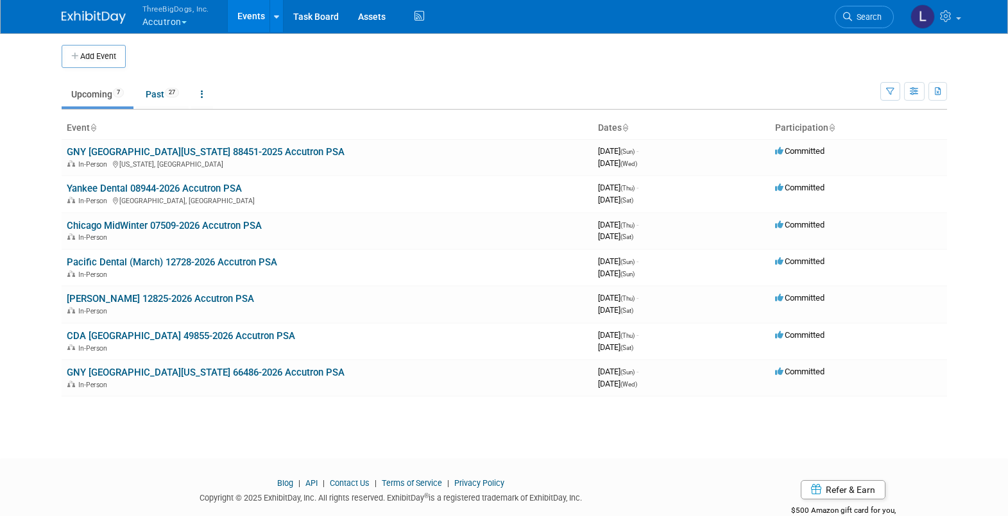 Image resolution: width=1008 pixels, height=516 pixels. What do you see at coordinates (176, 8) in the screenshot?
I see `span: ThreeBigDogs, Inc.` at bounding box center [176, 8].